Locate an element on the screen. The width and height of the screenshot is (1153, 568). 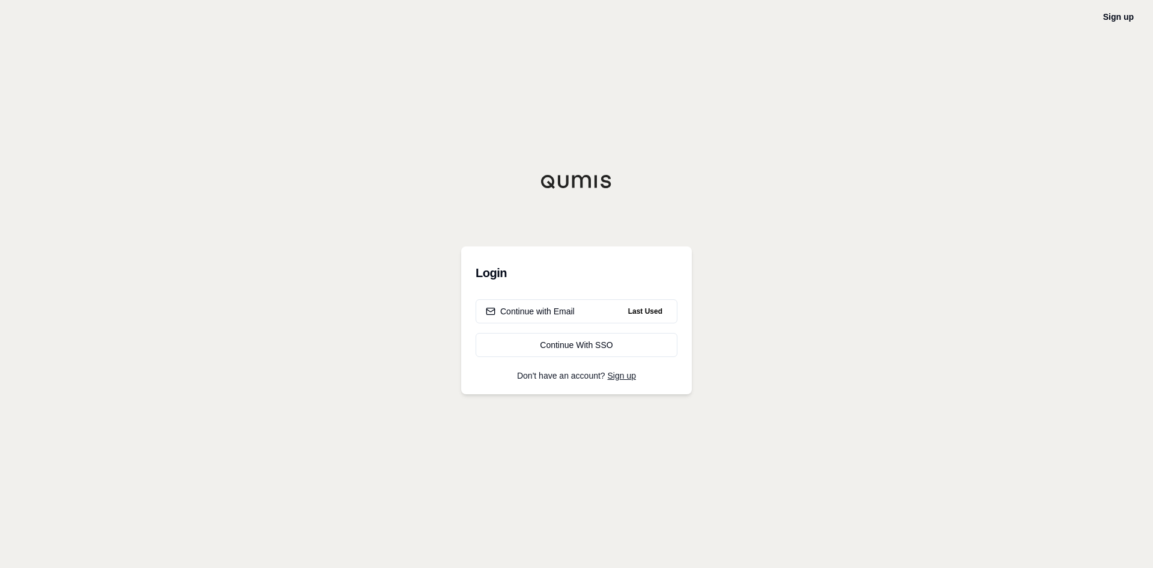
img: Qumis is located at coordinates (577, 181).